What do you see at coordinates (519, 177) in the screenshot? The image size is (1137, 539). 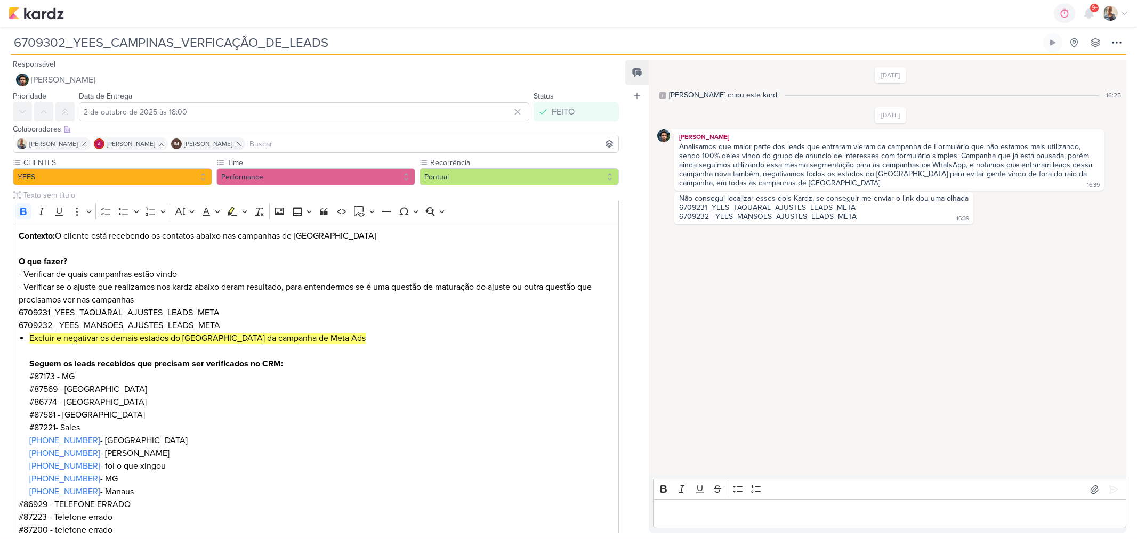 I see `button: Pontual` at bounding box center [519, 177].